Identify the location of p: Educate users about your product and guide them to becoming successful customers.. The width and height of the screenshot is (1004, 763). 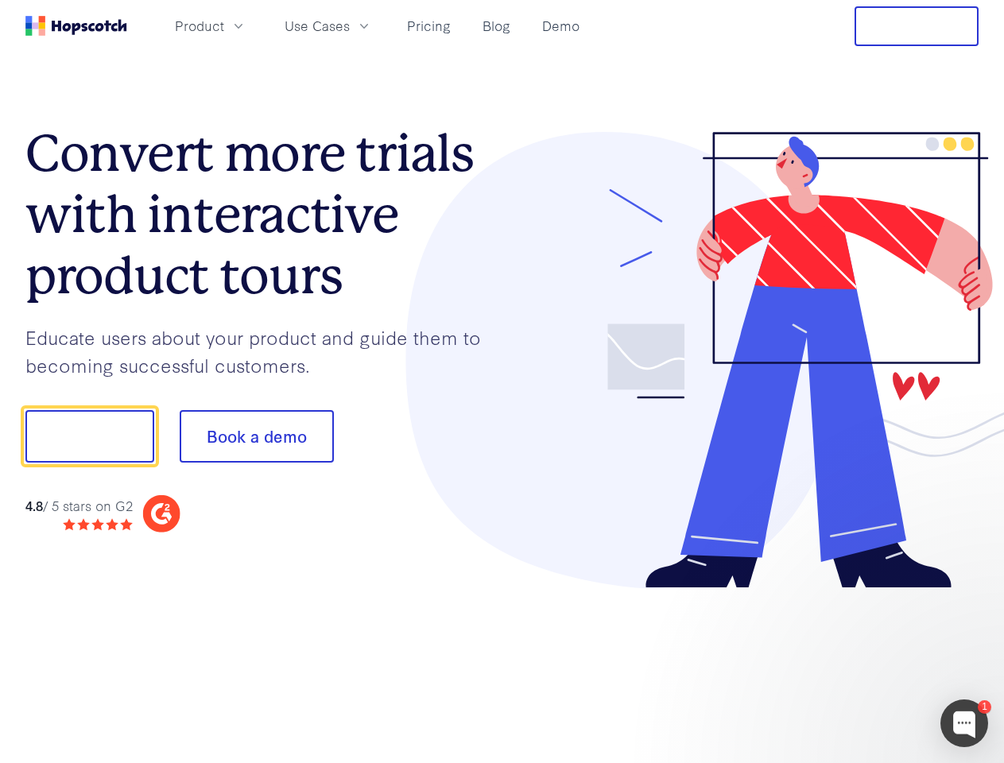
(264, 350).